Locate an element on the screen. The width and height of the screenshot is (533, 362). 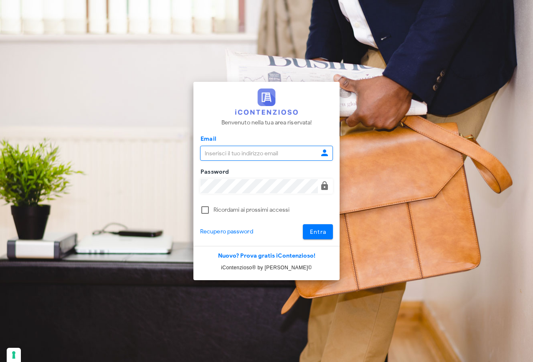
button: Entra is located at coordinates (318, 232).